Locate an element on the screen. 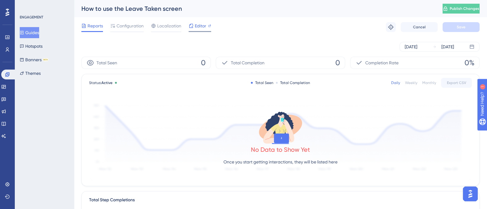 The width and height of the screenshot is (487, 209). span: Editor is located at coordinates (200, 26).